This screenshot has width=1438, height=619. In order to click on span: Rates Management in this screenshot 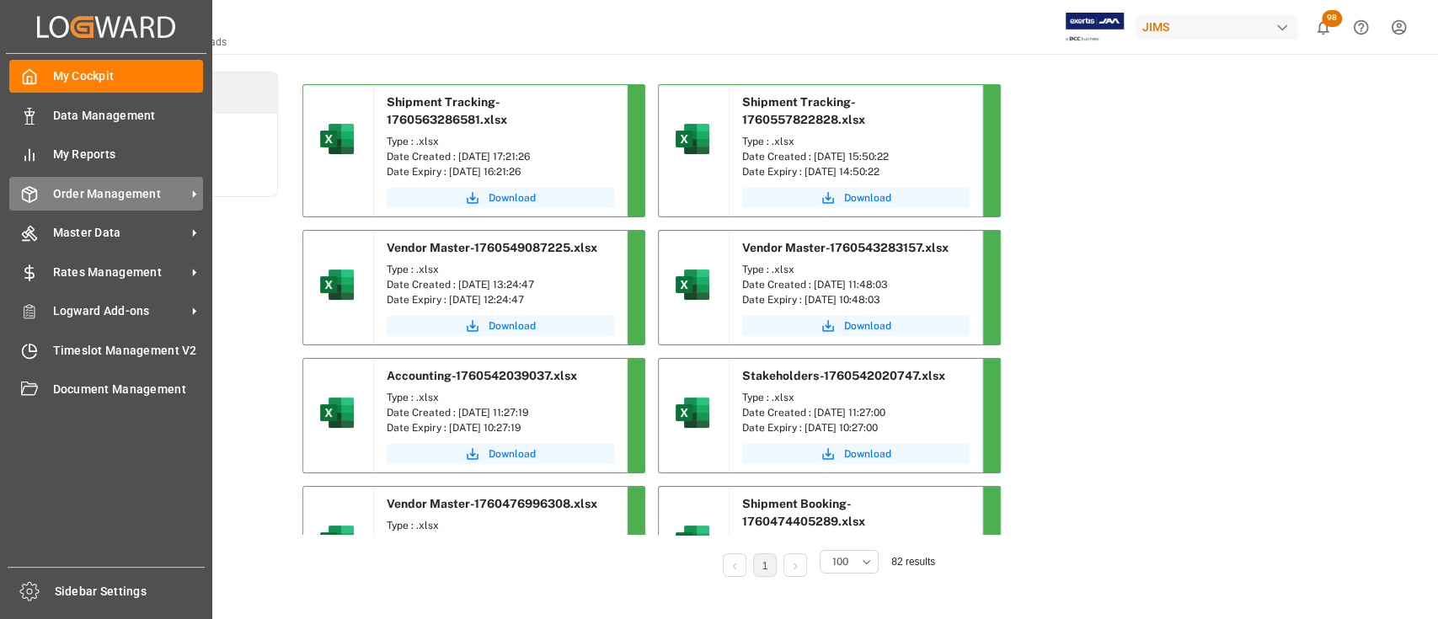, I will do `click(120, 272)`.